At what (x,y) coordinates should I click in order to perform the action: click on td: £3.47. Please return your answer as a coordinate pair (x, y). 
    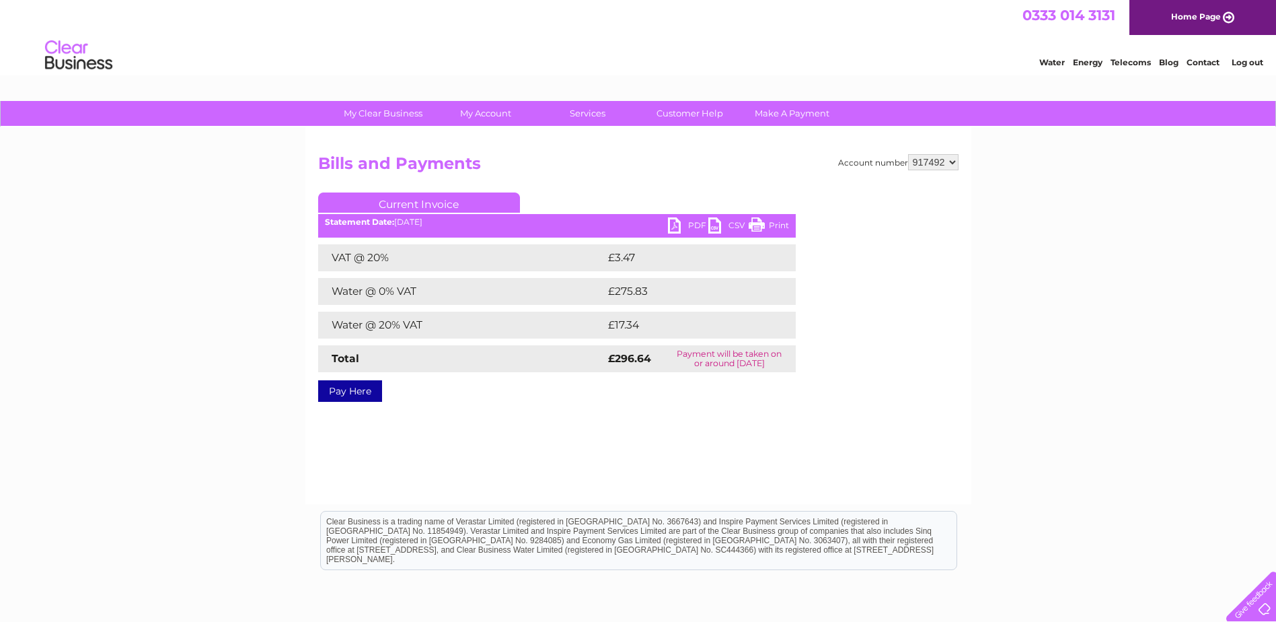
    Looking at the image, I should click on (684, 258).